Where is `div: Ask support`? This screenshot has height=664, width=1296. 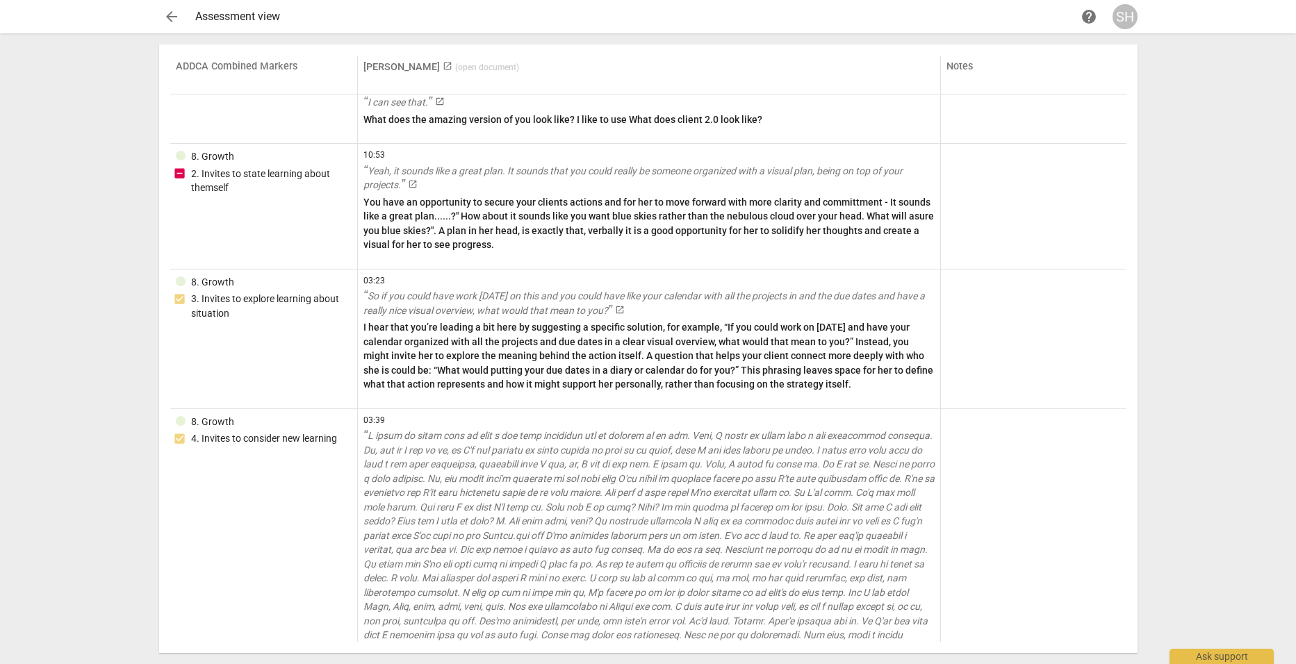
div: Ask support is located at coordinates (1222, 657).